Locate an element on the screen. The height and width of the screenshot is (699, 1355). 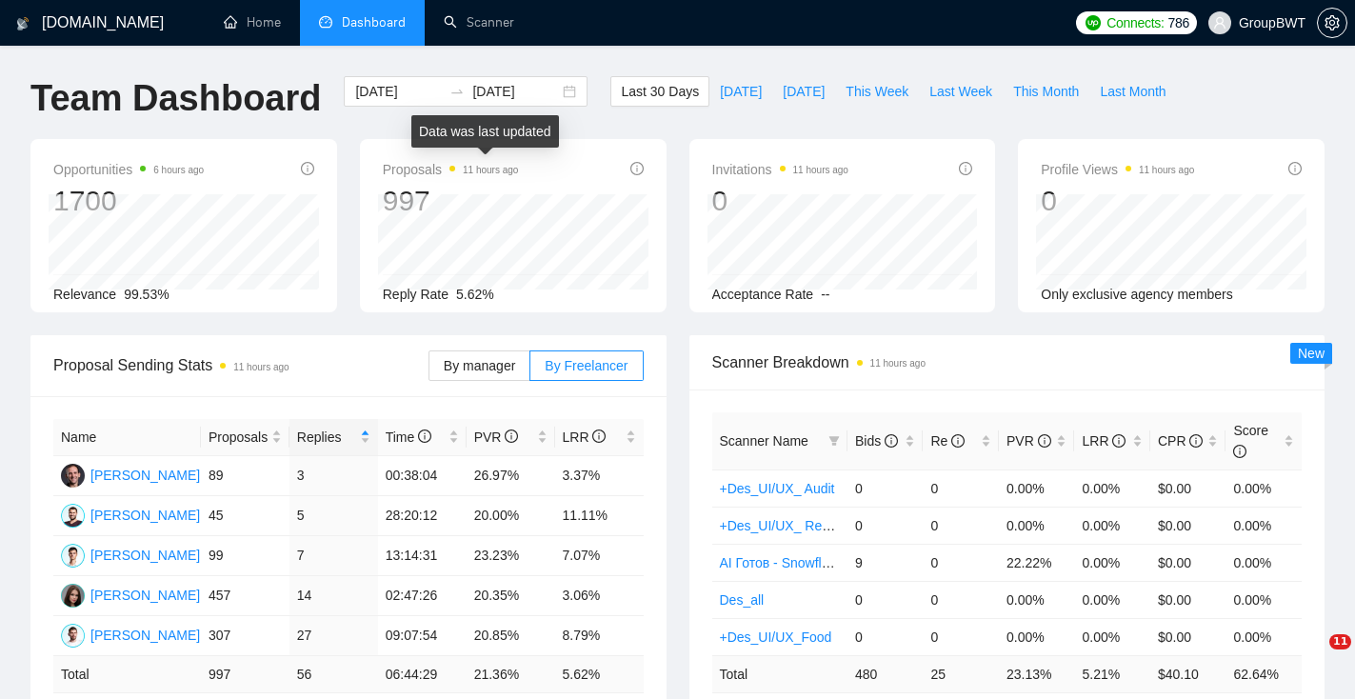
td: 3.06% is located at coordinates (599, 596).